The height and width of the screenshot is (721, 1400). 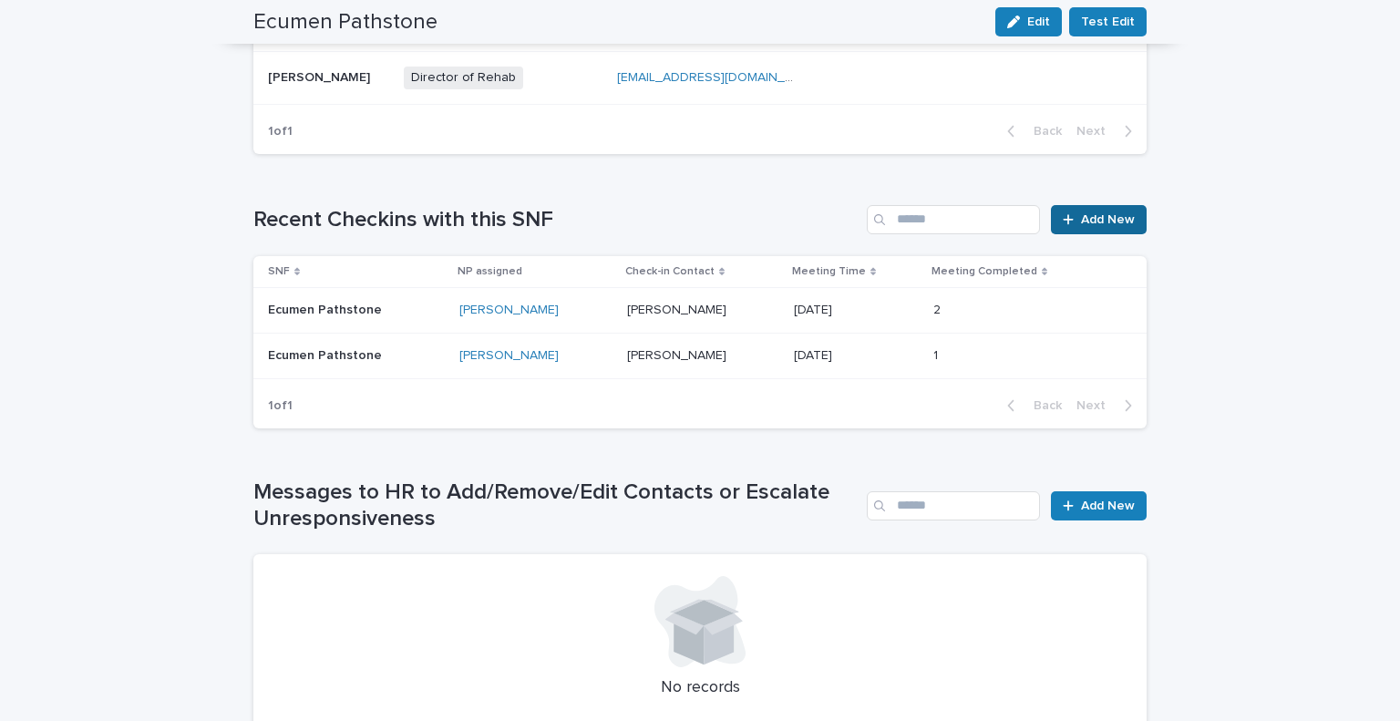 What do you see at coordinates (279, 272) in the screenshot?
I see `p: SNF` at bounding box center [279, 272].